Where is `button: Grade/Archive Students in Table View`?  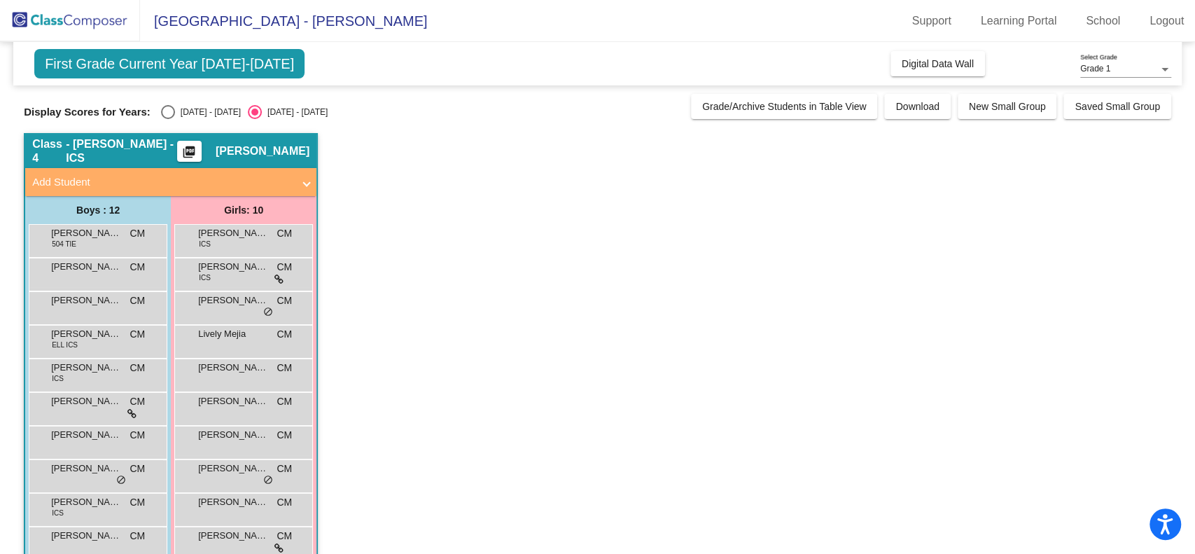 button: Grade/Archive Students in Table View is located at coordinates (784, 106).